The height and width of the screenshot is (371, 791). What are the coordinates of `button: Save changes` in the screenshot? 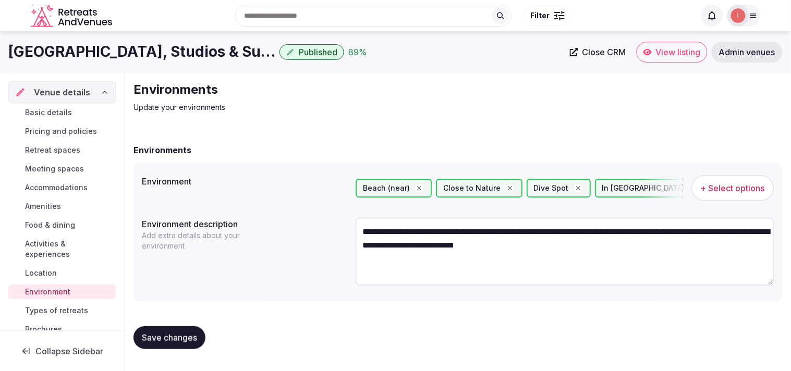 It's located at (169, 338).